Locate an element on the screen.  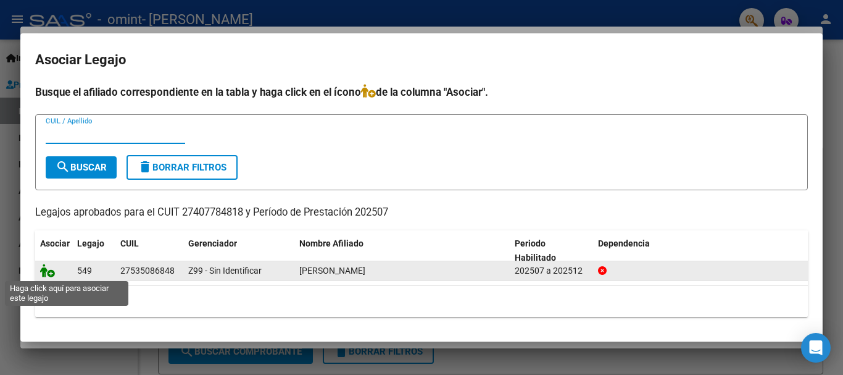
span: MORALEZ PARMIGIANI MALENA GUADALUPE is located at coordinates (332, 270).